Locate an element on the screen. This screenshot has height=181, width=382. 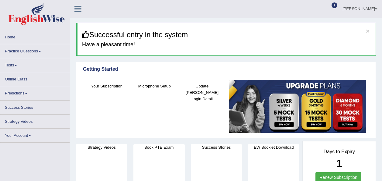
a: Strategy Videos is located at coordinates (35, 120).